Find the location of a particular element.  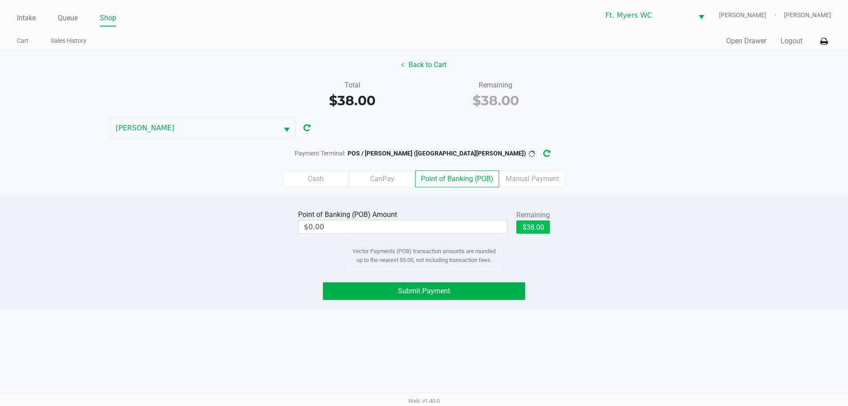

a: Shop is located at coordinates (108, 18).